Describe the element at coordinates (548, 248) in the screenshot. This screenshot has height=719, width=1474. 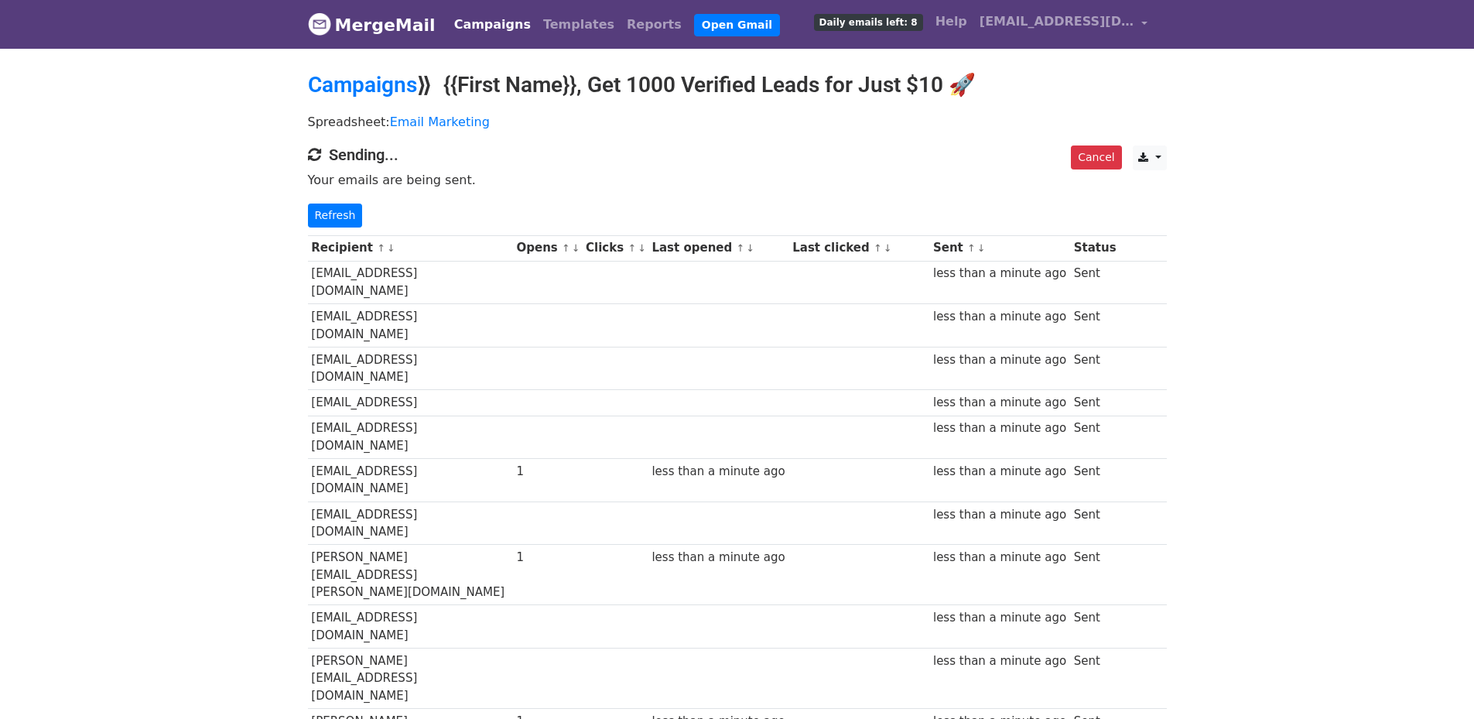
I see `th: Opens` at that location.